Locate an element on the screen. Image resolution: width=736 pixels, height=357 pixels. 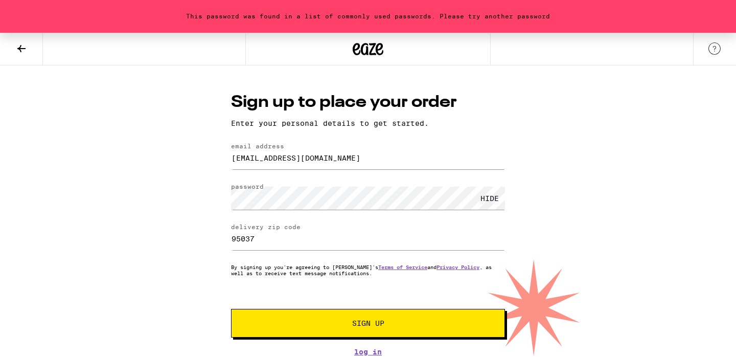
div: HIDE is located at coordinates (490, 198).